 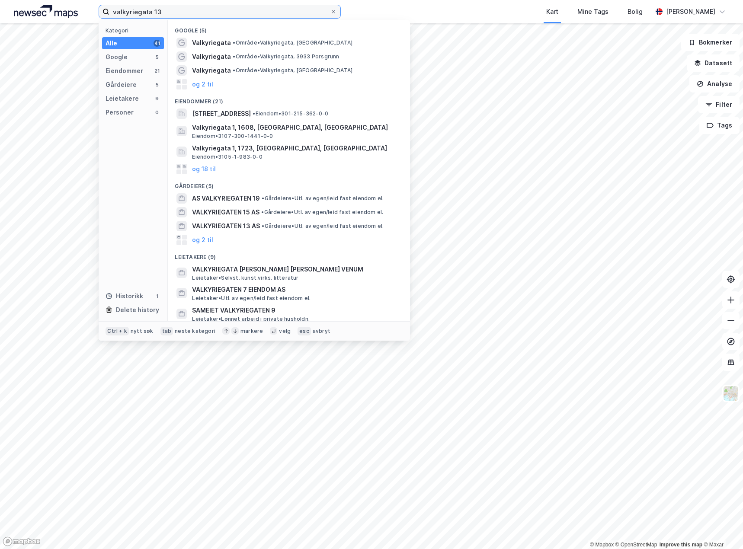 I want to click on input: Søk på adresse, matrikkel, gårdeiere, leietakere eller personer, so click(x=220, y=12).